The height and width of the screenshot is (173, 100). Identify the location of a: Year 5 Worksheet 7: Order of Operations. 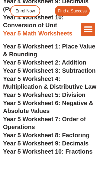
(44, 123).